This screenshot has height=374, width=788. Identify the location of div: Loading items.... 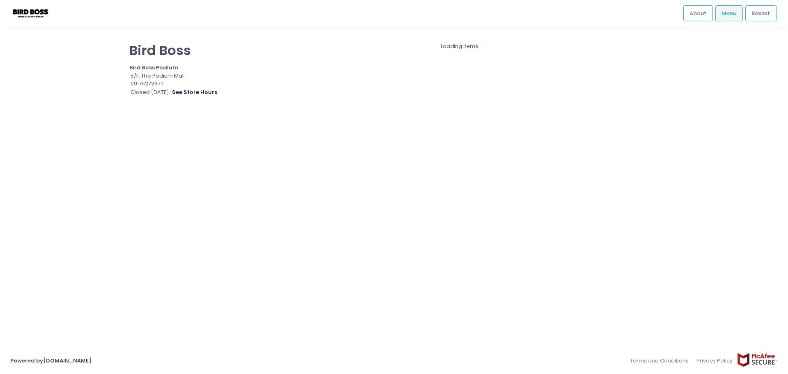
(461, 46).